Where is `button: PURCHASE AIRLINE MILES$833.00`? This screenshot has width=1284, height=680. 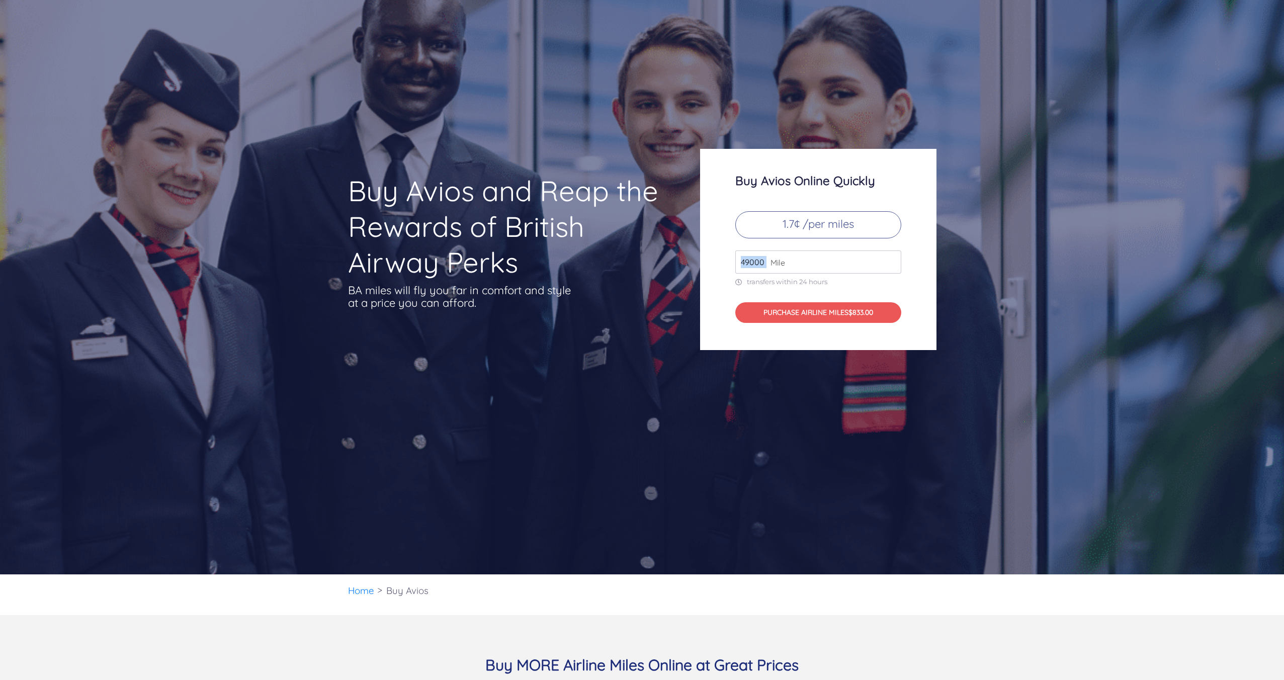
button: PURCHASE AIRLINE MILES$833.00 is located at coordinates (818, 312).